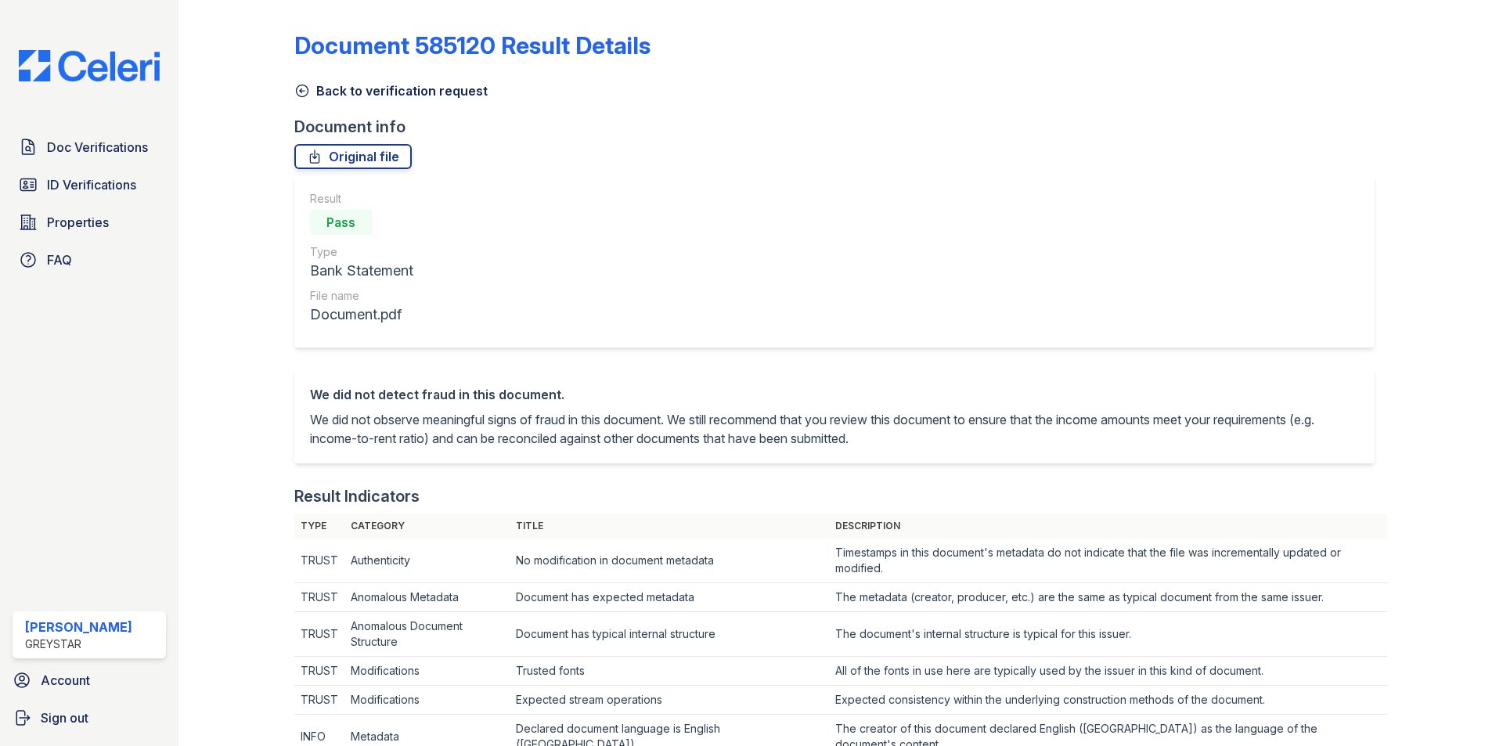 The image size is (1503, 746). I want to click on div: Result Indicators, so click(357, 496).